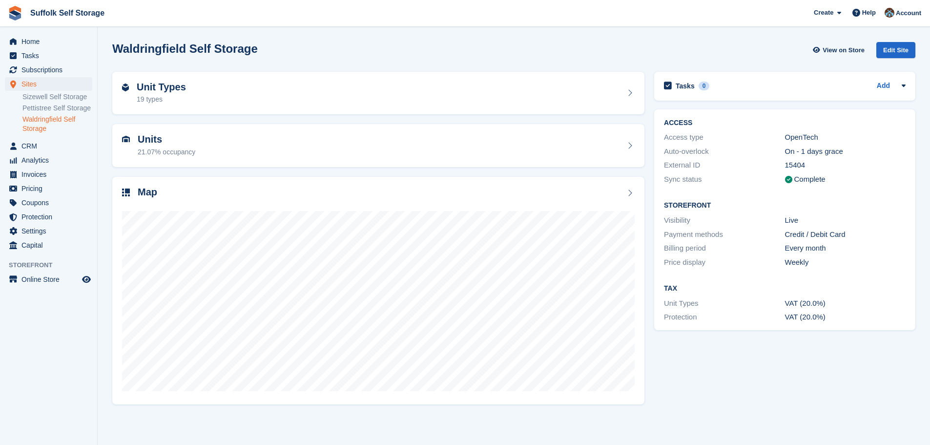 The height and width of the screenshot is (445, 930). I want to click on img: Lisa Furneaux, so click(890, 13).